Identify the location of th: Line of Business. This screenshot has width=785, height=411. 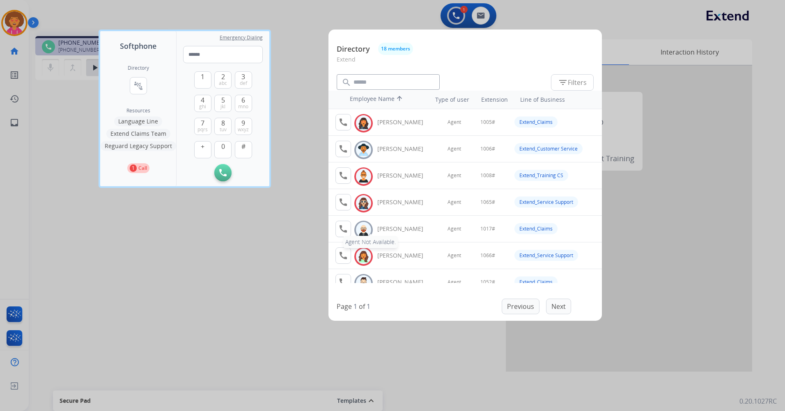
(557, 100).